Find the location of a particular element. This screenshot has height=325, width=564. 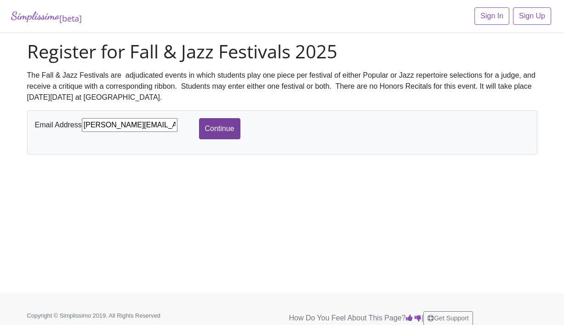

div: The Fall & Jazz Festivals are adjudicated events in which students play one piece per festival of... is located at coordinates (282, 86).